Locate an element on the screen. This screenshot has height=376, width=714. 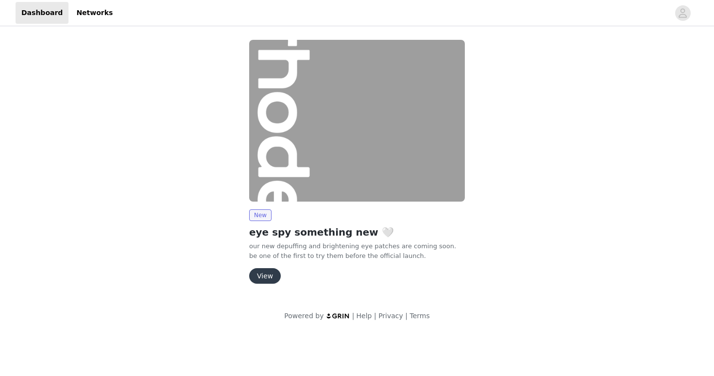
a: Networks is located at coordinates (94, 13).